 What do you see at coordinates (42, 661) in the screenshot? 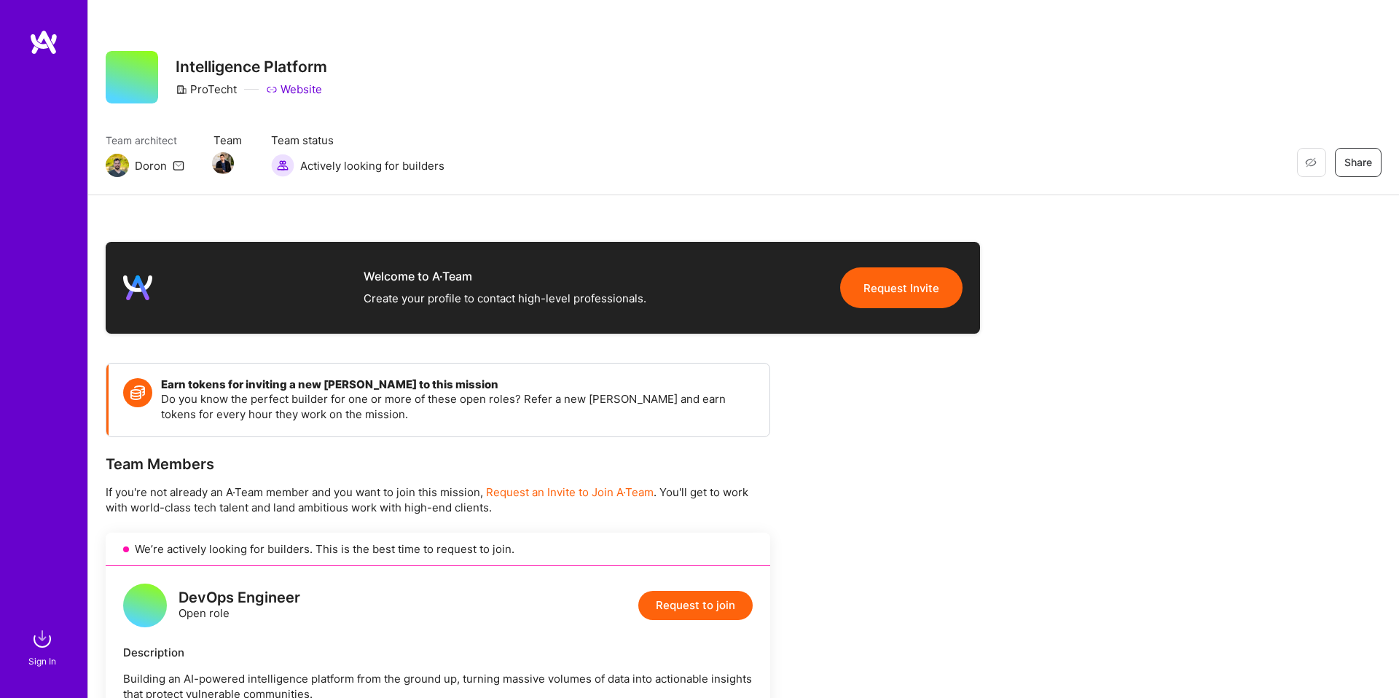
I see `div: Sign In` at bounding box center [42, 661].